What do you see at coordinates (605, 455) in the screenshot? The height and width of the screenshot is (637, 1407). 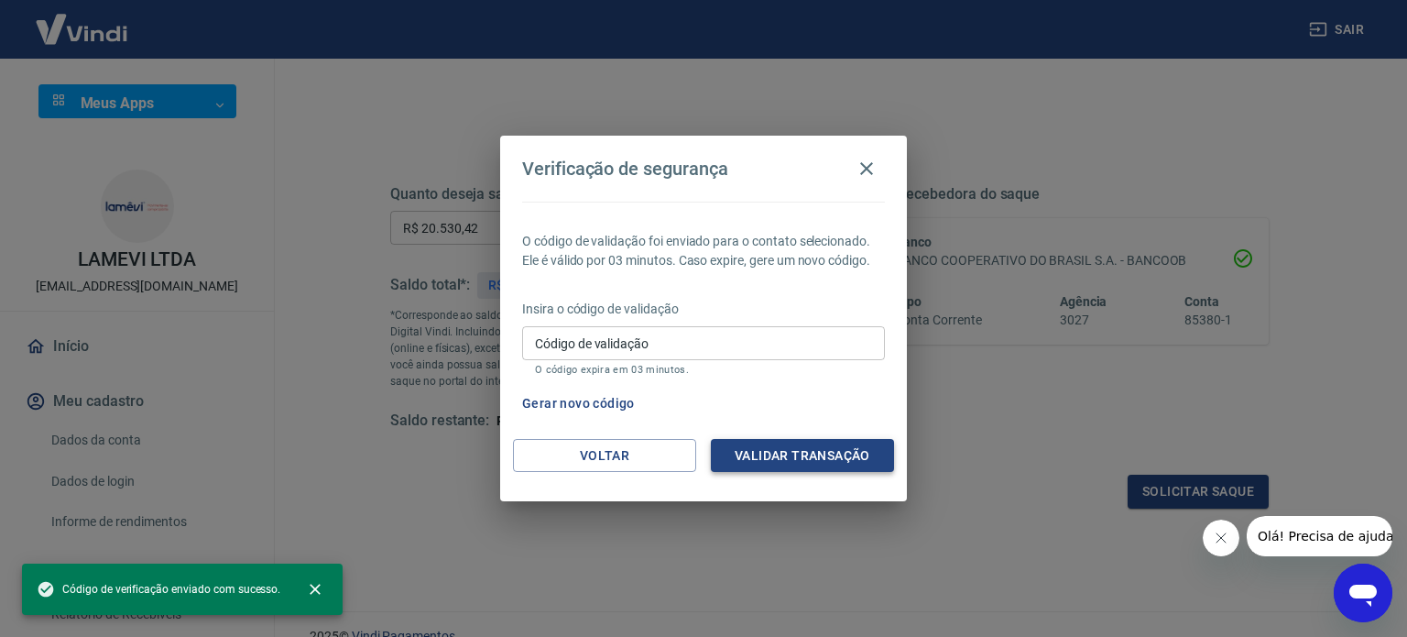 I see `button: Voltar` at bounding box center [605, 455].